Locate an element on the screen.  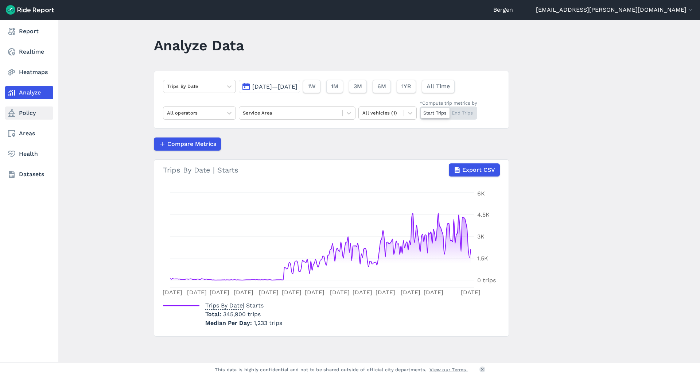
a: Heatmaps is located at coordinates (29, 72).